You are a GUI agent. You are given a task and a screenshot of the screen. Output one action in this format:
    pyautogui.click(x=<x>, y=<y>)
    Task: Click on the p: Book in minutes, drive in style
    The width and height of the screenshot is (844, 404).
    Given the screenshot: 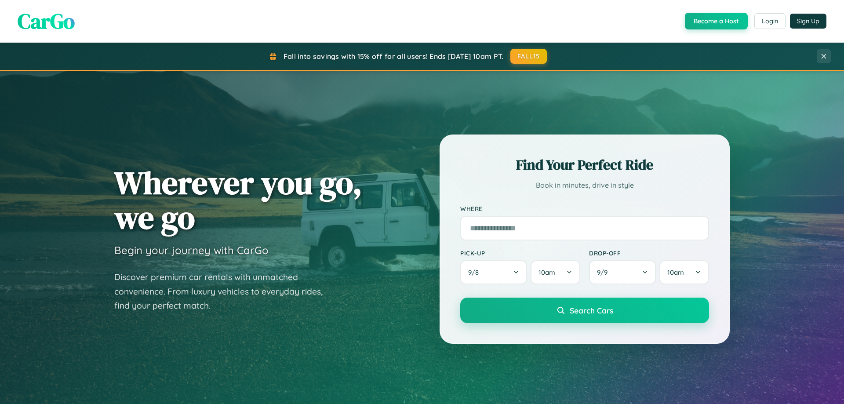 What is the action you would take?
    pyautogui.click(x=584, y=185)
    